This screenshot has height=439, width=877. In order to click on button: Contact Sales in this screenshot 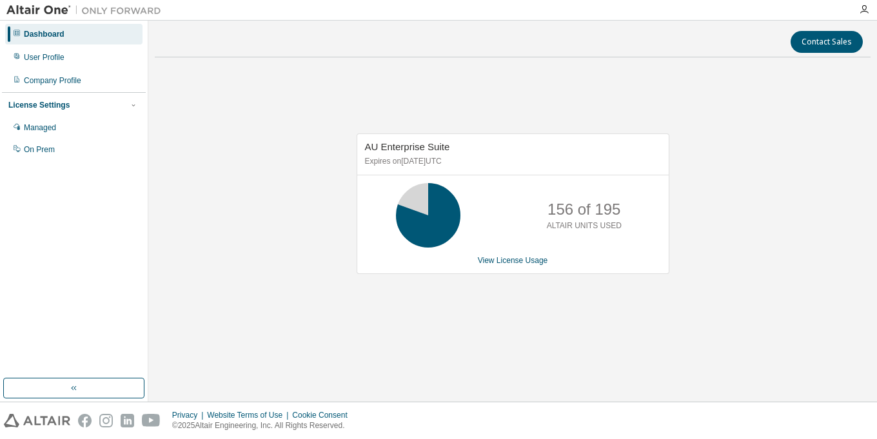, I will do `click(827, 42)`.